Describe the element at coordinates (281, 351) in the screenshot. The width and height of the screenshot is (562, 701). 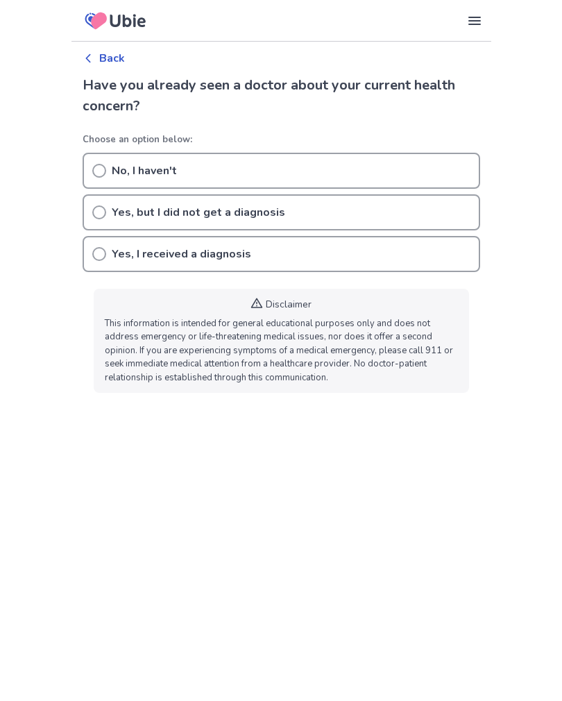
I see `p: This information is intended for general educational purposes only and does not address emergency...` at that location.